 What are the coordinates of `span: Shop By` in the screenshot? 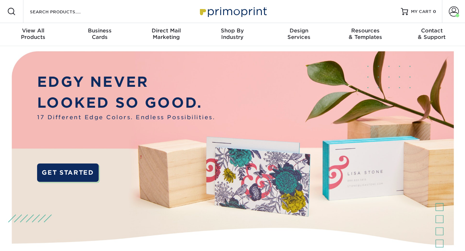 It's located at (232, 31).